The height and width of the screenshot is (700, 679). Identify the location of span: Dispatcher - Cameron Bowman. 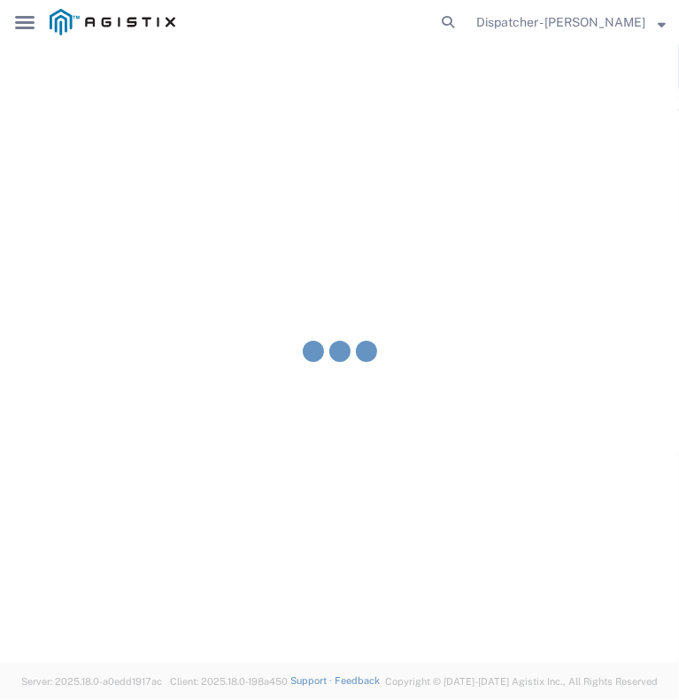
(560, 22).